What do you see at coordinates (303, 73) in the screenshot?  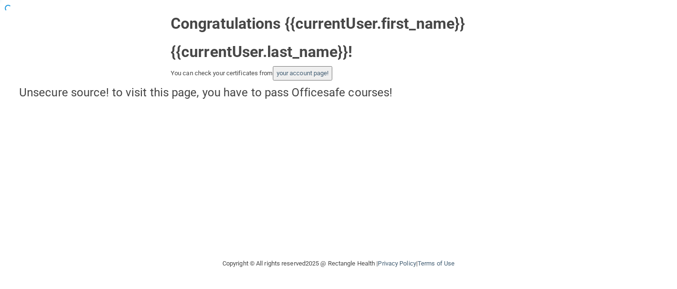 I see `button: your account page!` at bounding box center [303, 73].